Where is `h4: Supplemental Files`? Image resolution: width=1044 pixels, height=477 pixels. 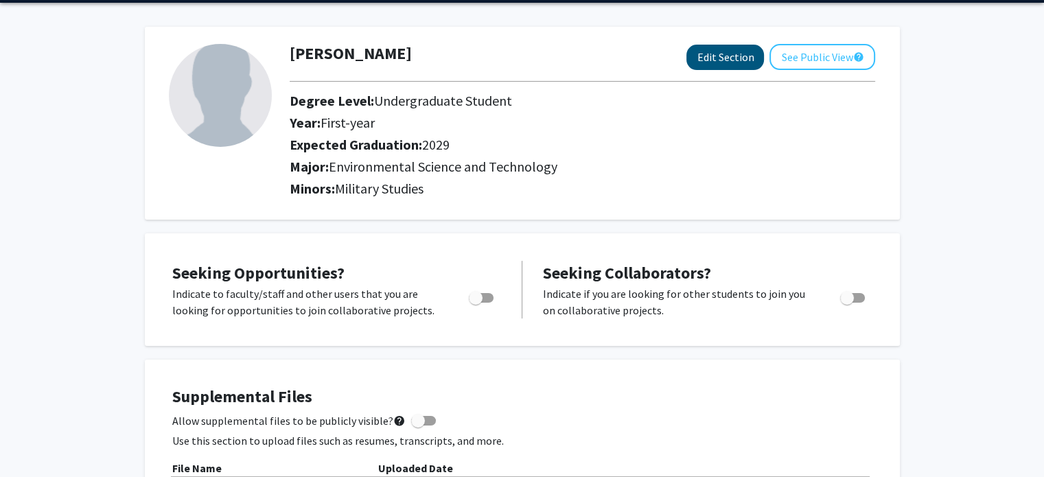
h4: Supplemental Files is located at coordinates (522, 397).